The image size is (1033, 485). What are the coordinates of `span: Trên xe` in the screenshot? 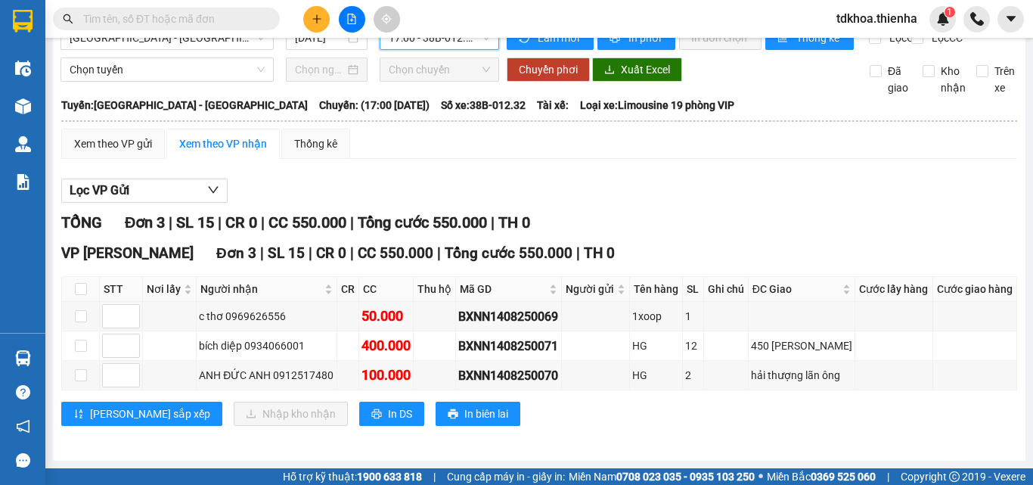 It's located at (1004, 79).